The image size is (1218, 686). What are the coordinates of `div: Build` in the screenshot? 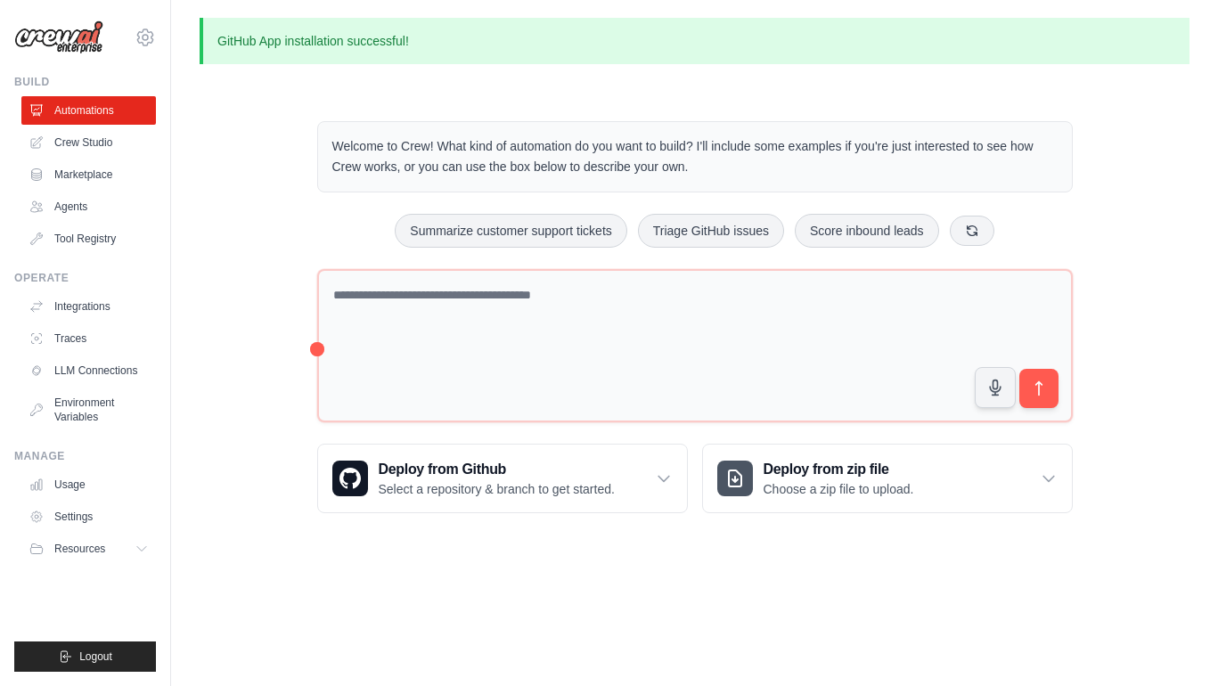 It's located at (85, 82).